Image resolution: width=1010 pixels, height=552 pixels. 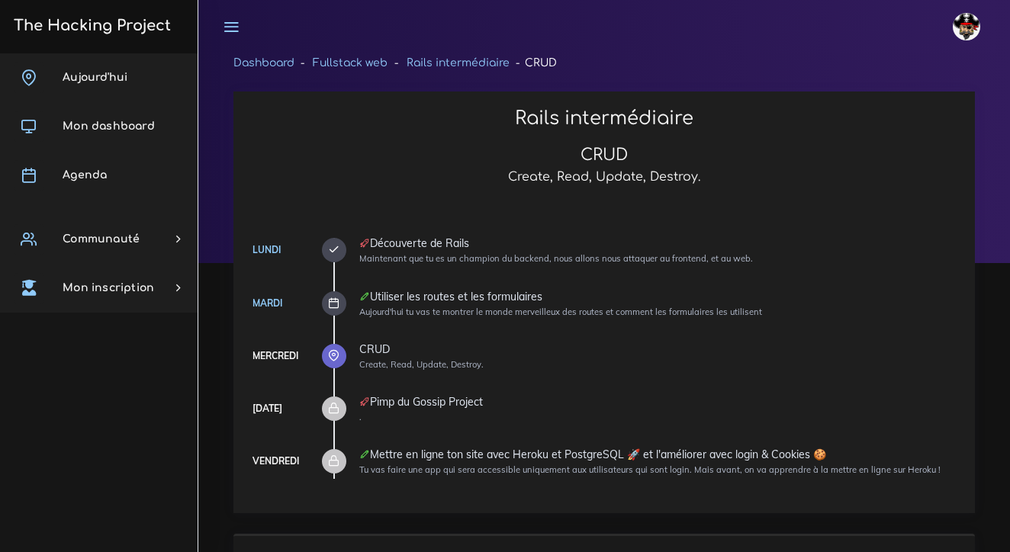 What do you see at coordinates (85, 175) in the screenshot?
I see `span: Agenda` at bounding box center [85, 175].